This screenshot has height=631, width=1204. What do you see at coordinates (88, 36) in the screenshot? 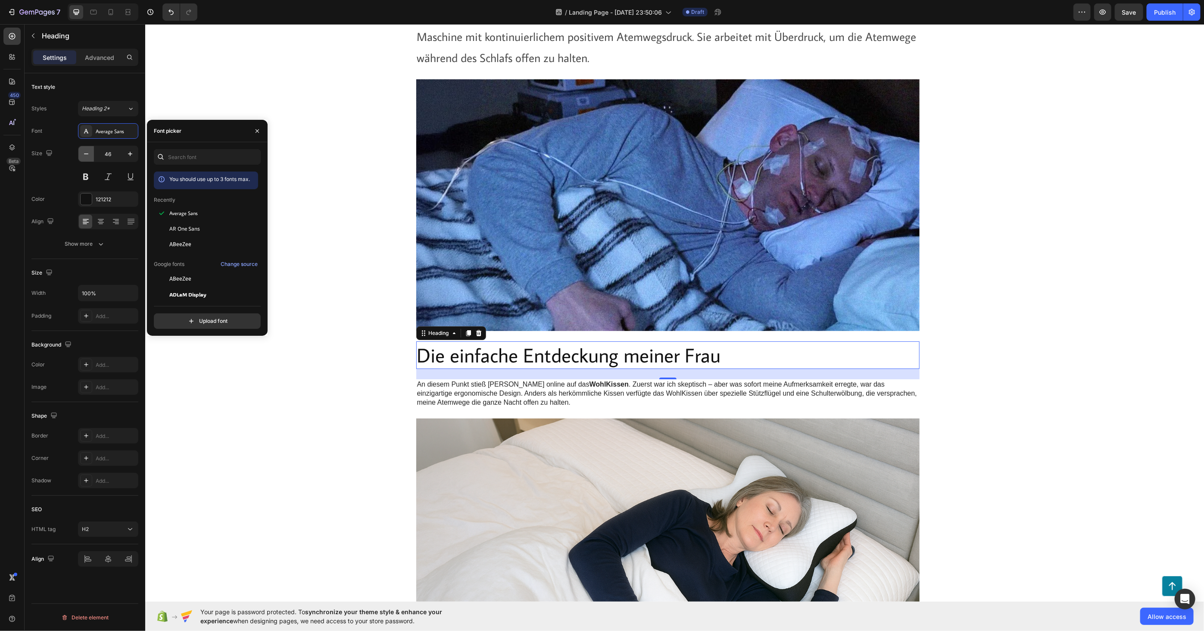
I see `p: Heading` at bounding box center [88, 36].